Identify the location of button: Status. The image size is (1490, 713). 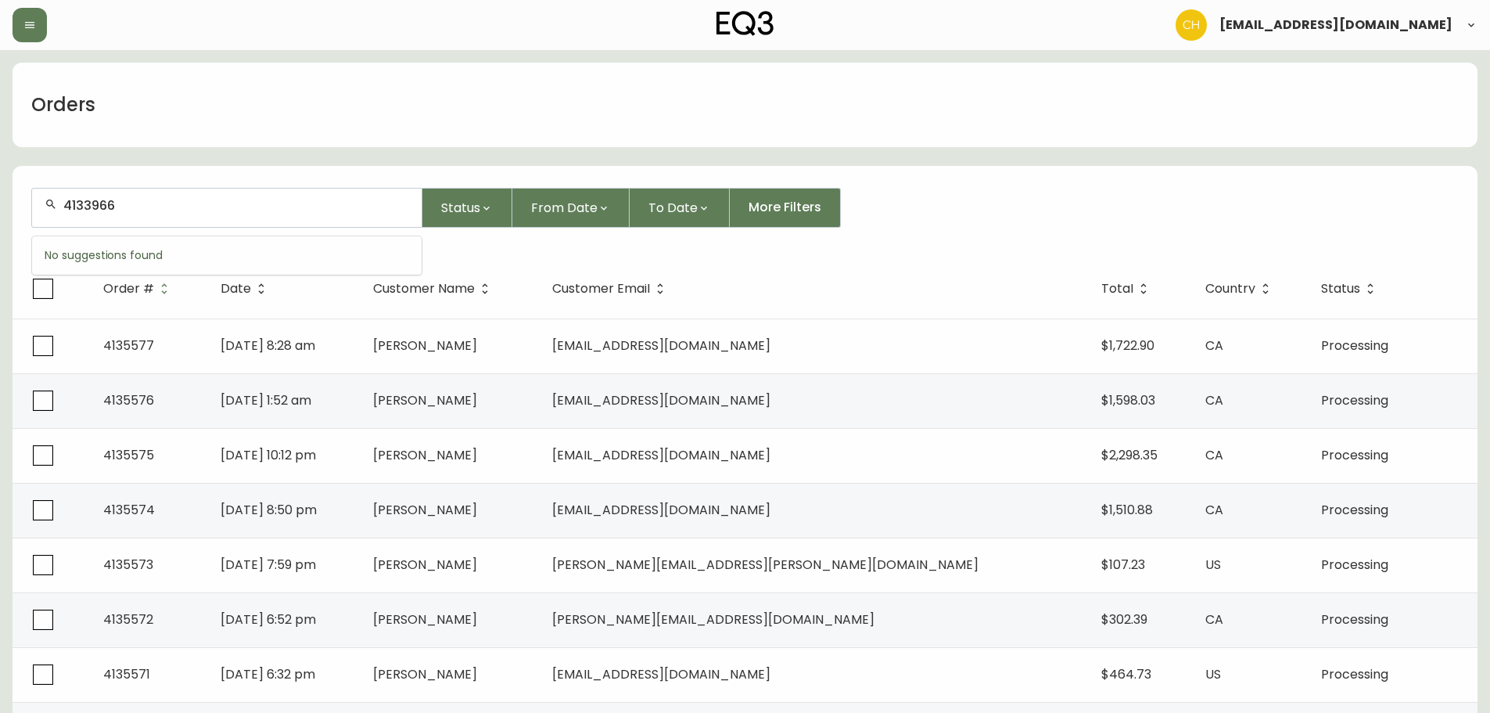
(467, 207).